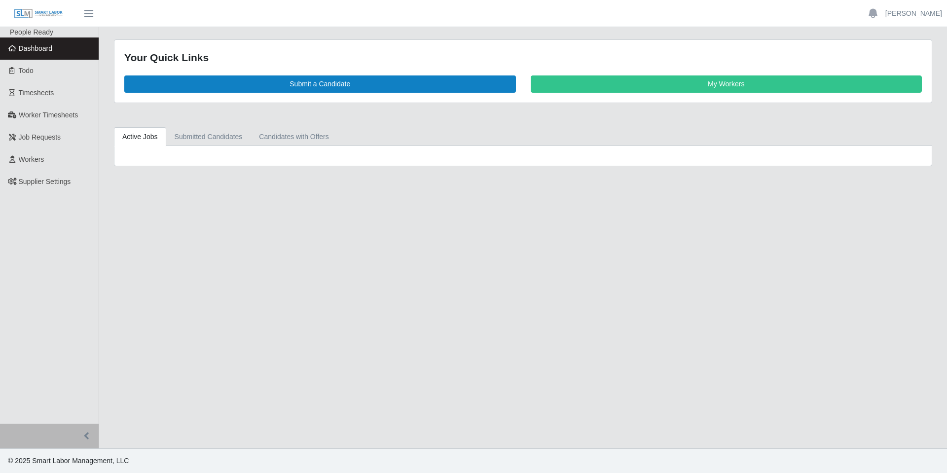 This screenshot has height=473, width=947. Describe the element at coordinates (32, 32) in the screenshot. I see `span: People Ready` at that location.